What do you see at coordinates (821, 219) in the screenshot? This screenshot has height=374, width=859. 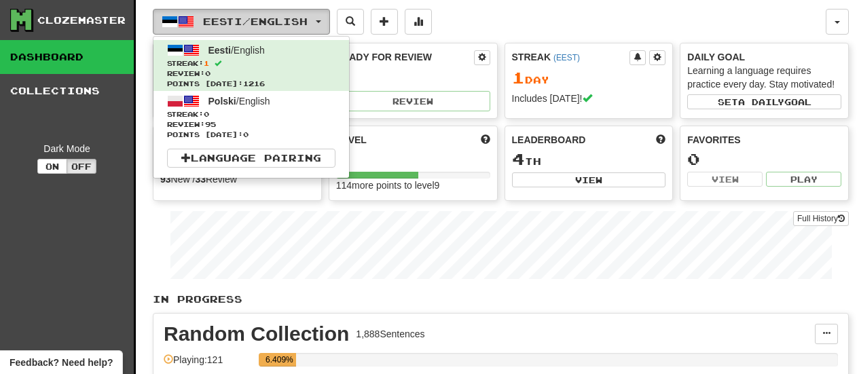 I see `a: Full History` at bounding box center [821, 219].